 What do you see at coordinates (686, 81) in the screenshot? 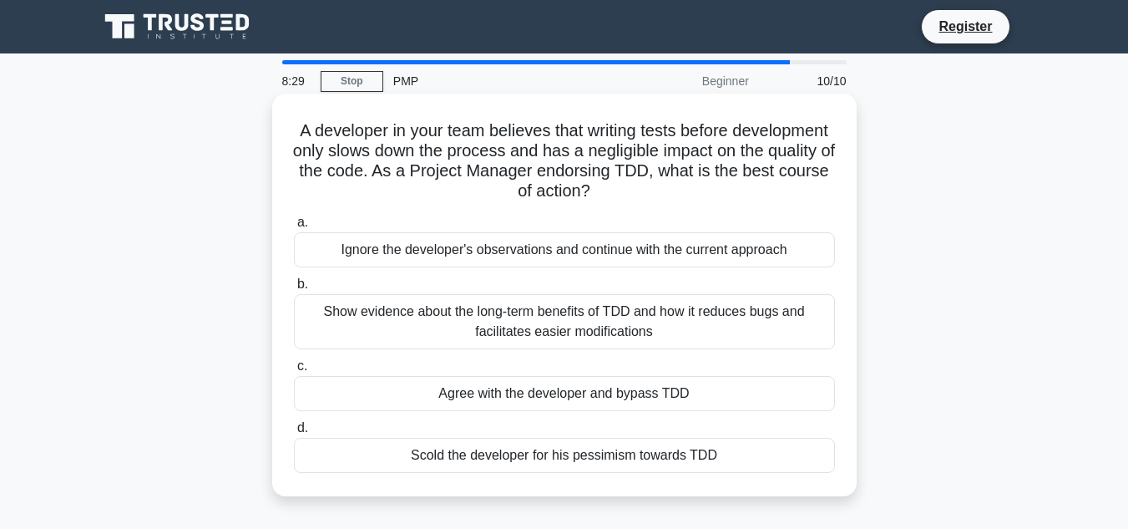
I see `div: Beginner` at bounding box center [686, 81].